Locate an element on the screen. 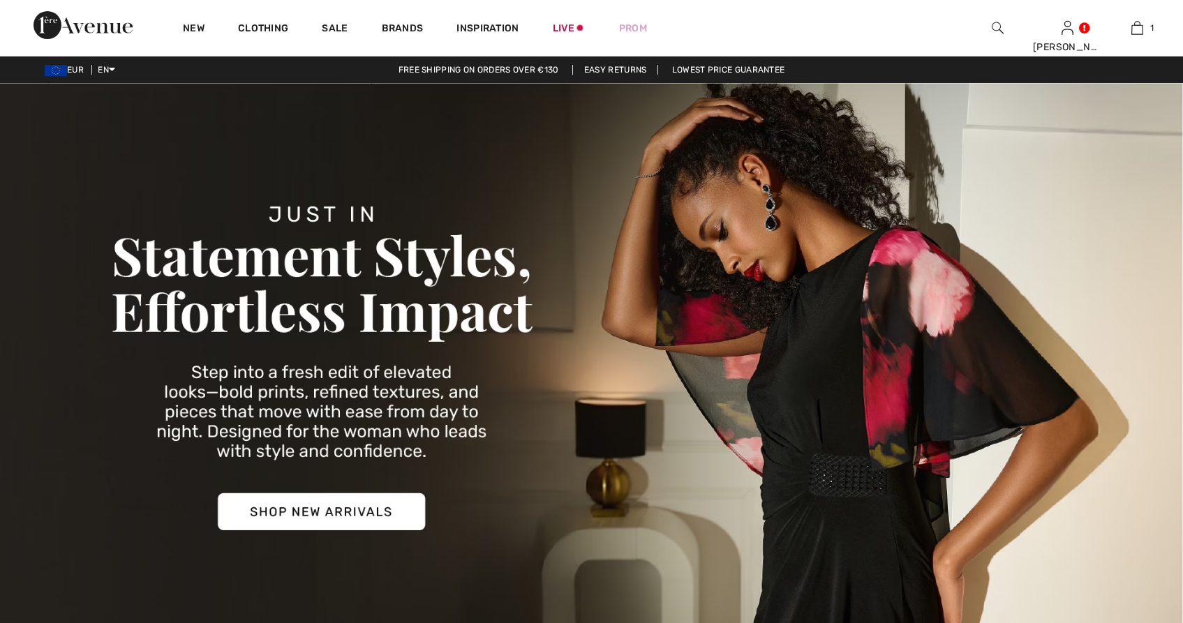 This screenshot has height=623, width=1183. a: Free shipping on orders over €130 is located at coordinates (479, 70).